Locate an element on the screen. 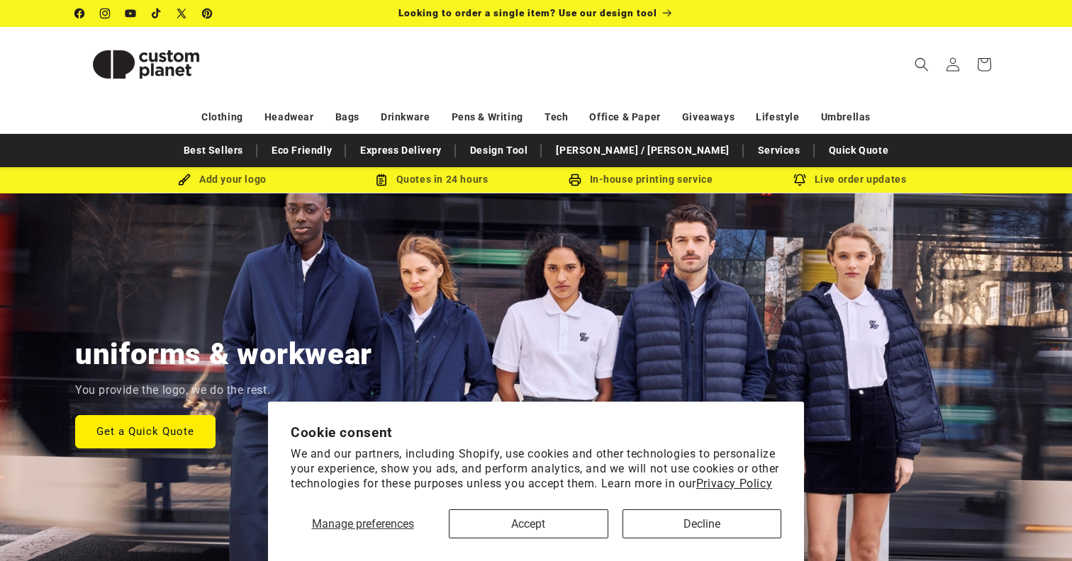 This screenshot has width=1072, height=561. a: Office & Paper is located at coordinates (624, 117).